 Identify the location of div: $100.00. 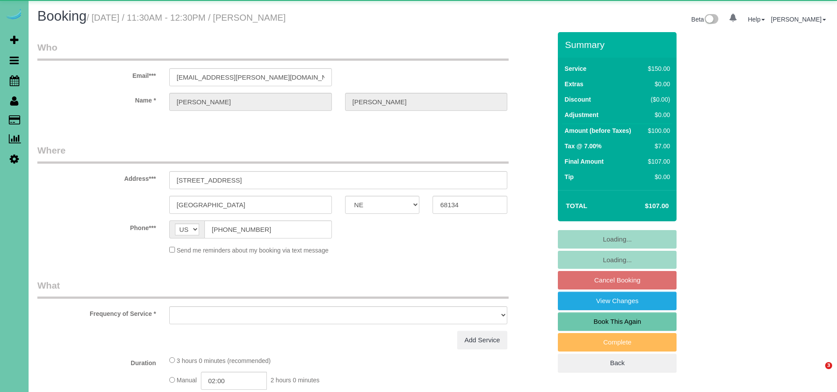
(657, 131).